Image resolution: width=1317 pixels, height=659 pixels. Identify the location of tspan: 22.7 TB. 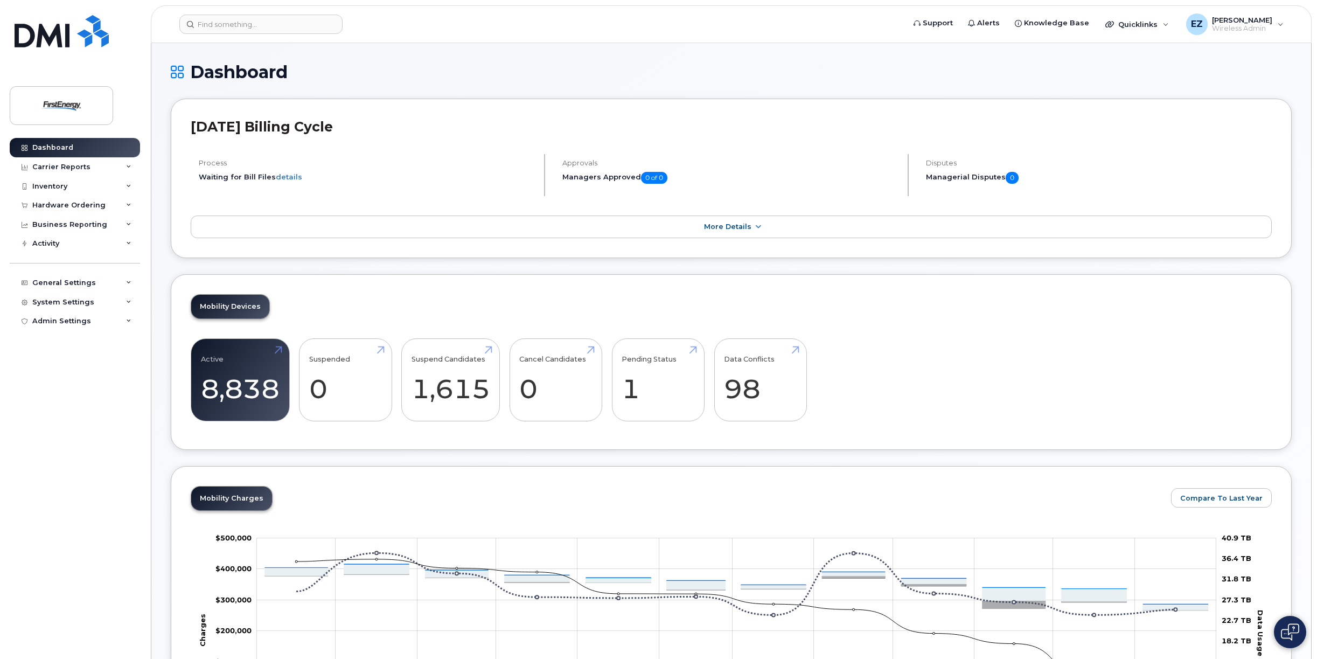
(1237, 620).